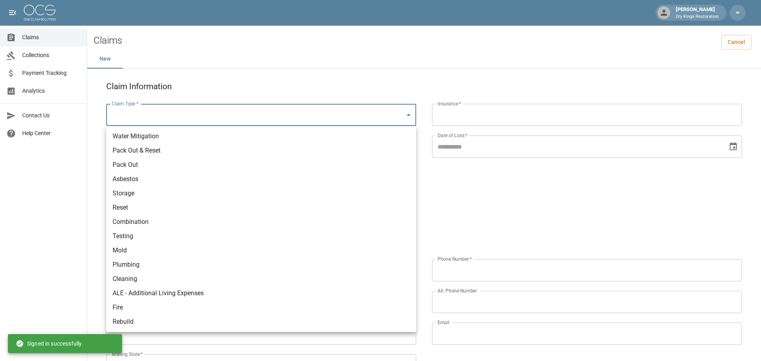 The width and height of the screenshot is (761, 361). Describe the element at coordinates (261, 250) in the screenshot. I see `li: Mold` at that location.